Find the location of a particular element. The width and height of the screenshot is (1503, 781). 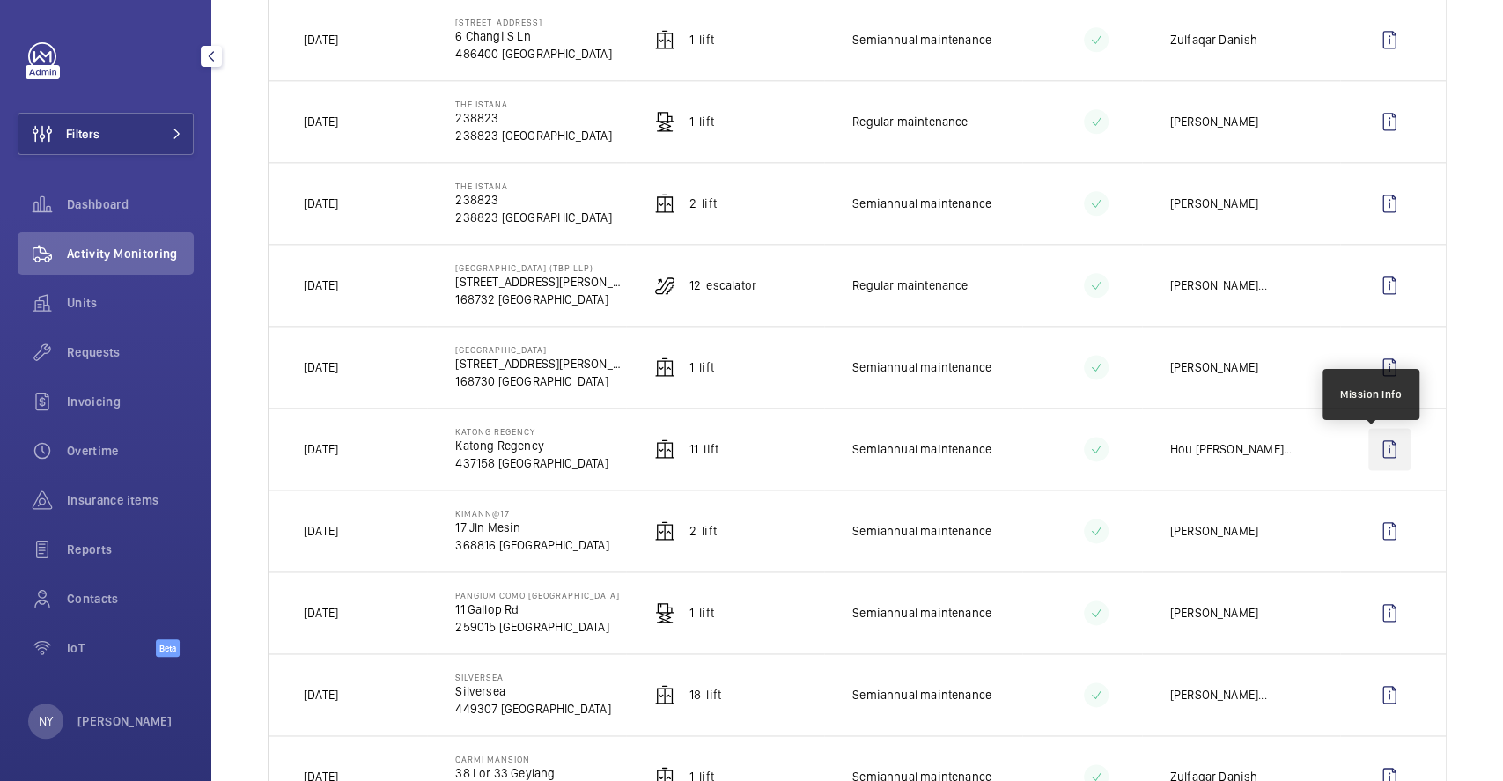

button: Filters is located at coordinates (106, 134).